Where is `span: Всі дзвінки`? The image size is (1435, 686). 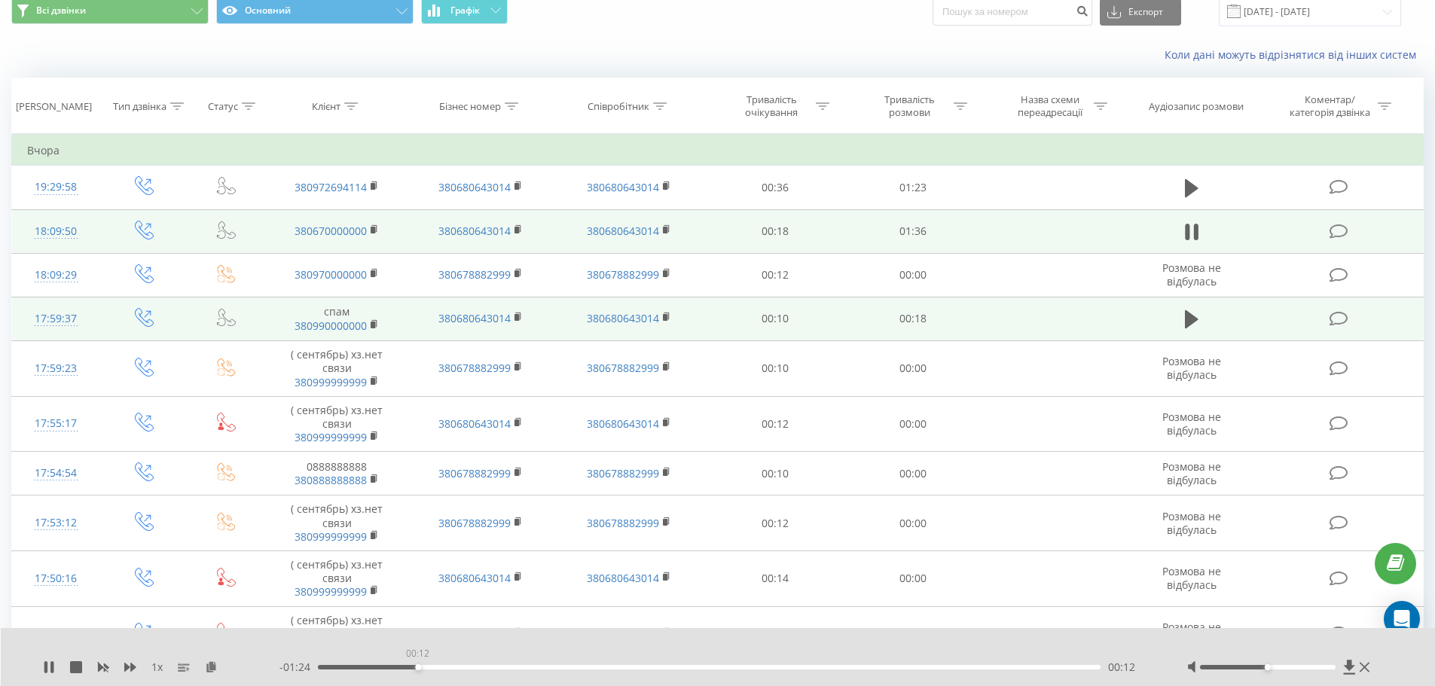 span: Всі дзвінки is located at coordinates (61, 11).